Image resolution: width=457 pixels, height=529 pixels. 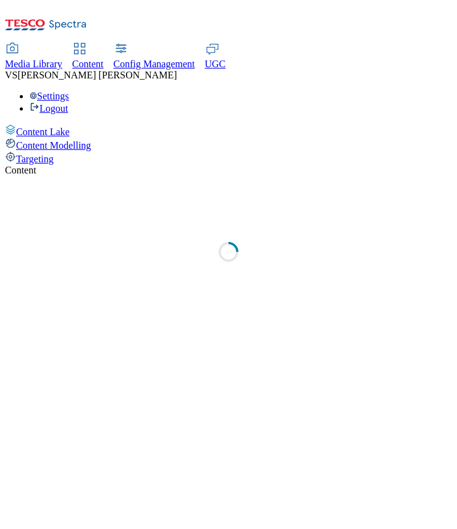 What do you see at coordinates (49, 108) in the screenshot?
I see `a: Logout` at bounding box center [49, 108].